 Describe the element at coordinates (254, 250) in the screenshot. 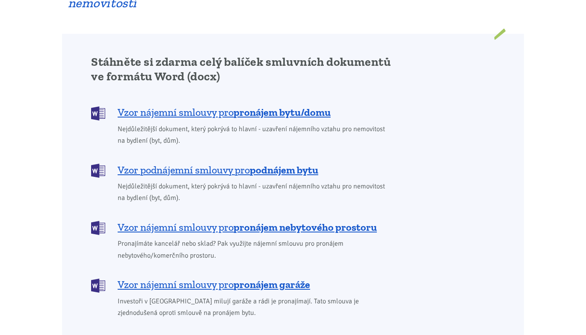

I see `span: Pronajímáte kancelář nebo sklad? Pak využijte nájemní smlouvu pro pronájem nebytového/komerčního ...` at that location.